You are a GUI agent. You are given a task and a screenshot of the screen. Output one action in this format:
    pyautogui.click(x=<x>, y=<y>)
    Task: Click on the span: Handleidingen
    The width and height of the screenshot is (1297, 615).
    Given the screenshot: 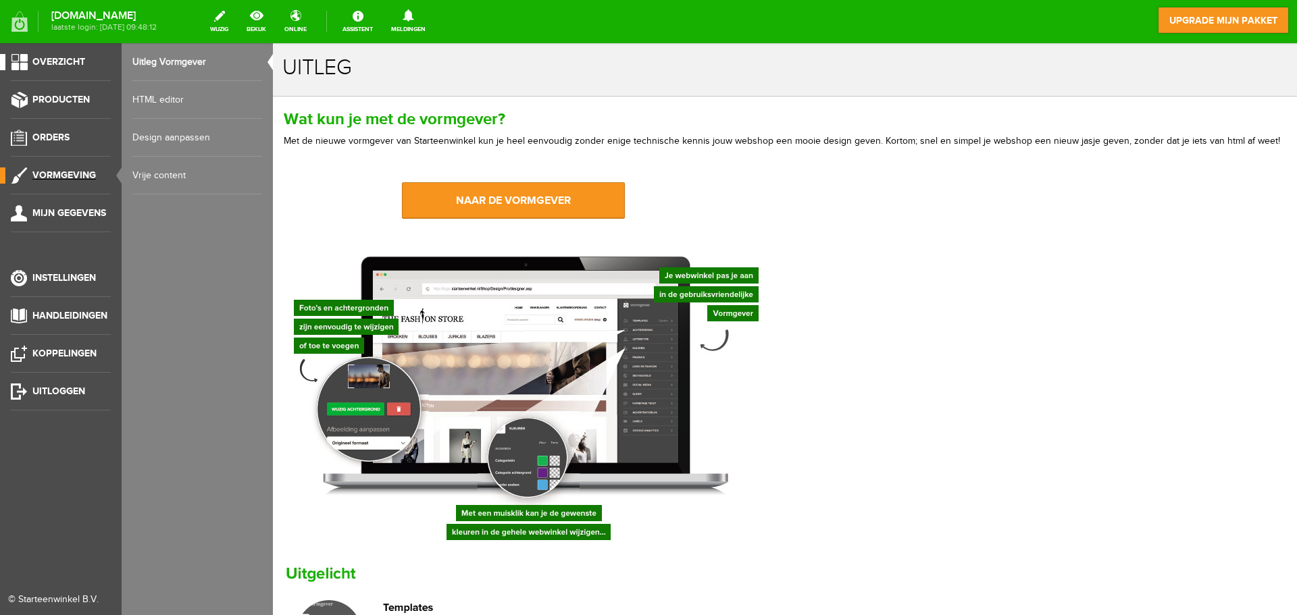 What is the action you would take?
    pyautogui.click(x=70, y=316)
    